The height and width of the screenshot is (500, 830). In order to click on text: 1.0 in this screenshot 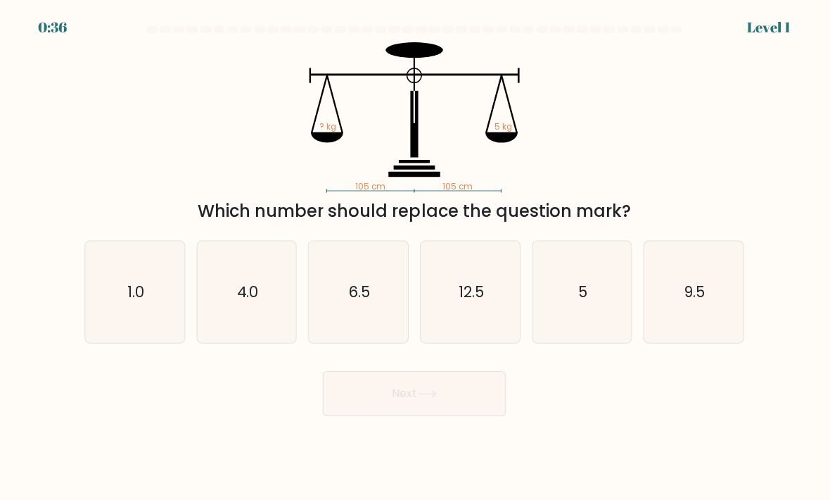, I will do `click(137, 291)`.